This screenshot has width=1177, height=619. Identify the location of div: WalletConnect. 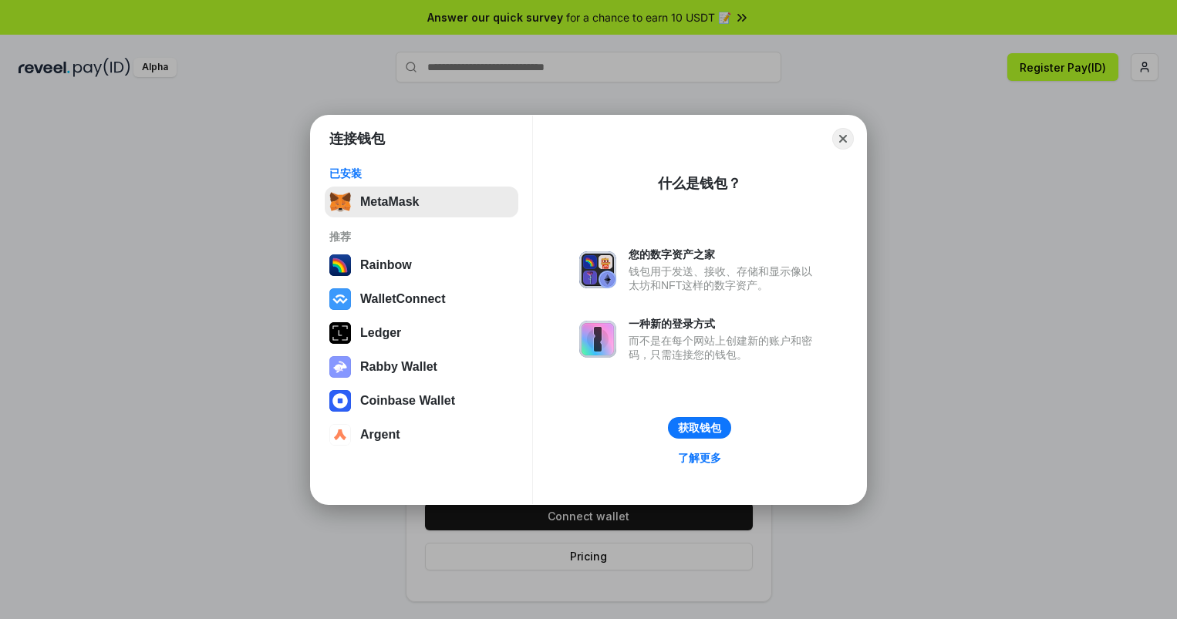
(403, 299).